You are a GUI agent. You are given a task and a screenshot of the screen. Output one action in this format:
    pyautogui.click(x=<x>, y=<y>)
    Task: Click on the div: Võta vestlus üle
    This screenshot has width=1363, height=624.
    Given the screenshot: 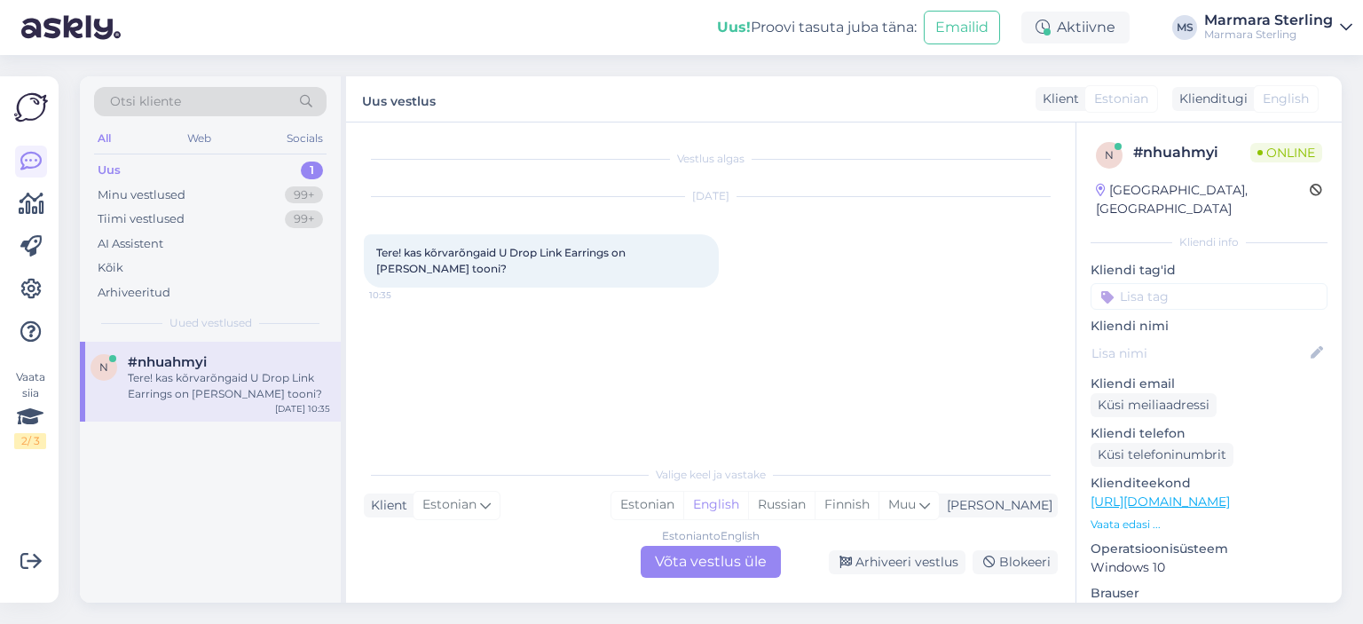 What is the action you would take?
    pyautogui.click(x=711, y=562)
    